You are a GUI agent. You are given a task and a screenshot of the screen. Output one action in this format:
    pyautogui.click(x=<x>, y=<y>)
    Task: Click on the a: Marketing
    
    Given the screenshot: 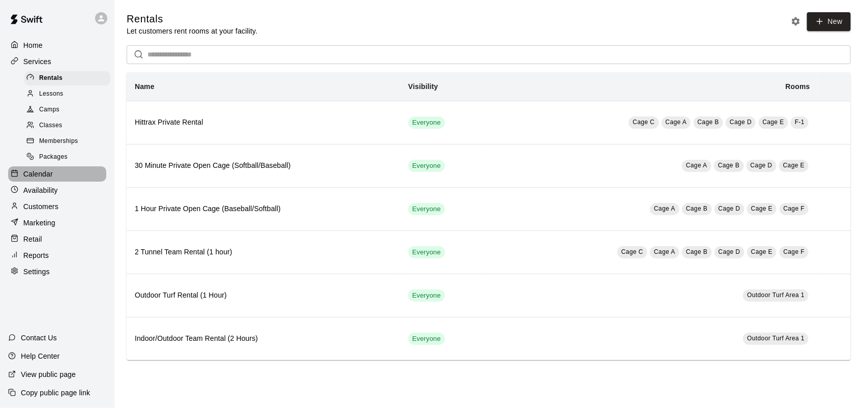 What is the action you would take?
    pyautogui.click(x=57, y=223)
    